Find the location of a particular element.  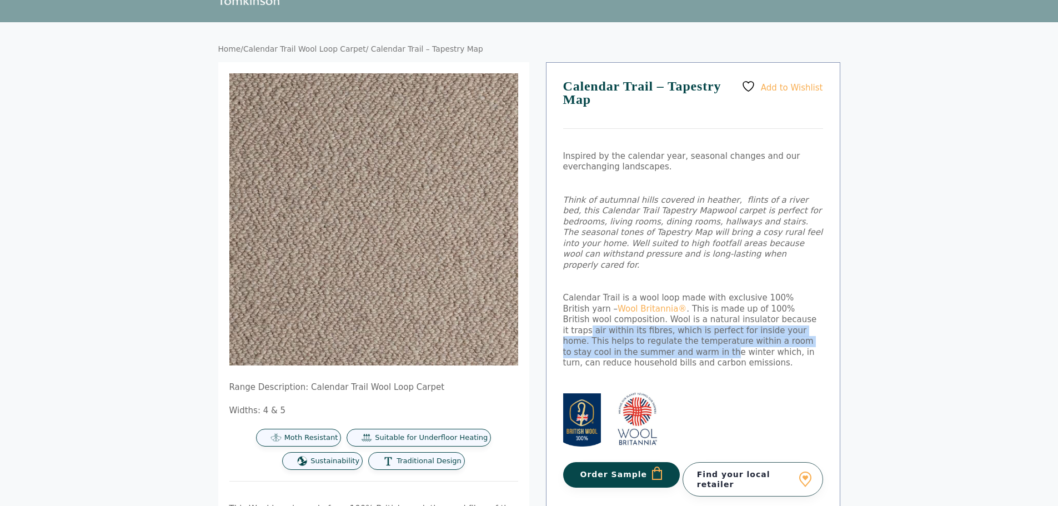

a: Home is located at coordinates (229, 49).